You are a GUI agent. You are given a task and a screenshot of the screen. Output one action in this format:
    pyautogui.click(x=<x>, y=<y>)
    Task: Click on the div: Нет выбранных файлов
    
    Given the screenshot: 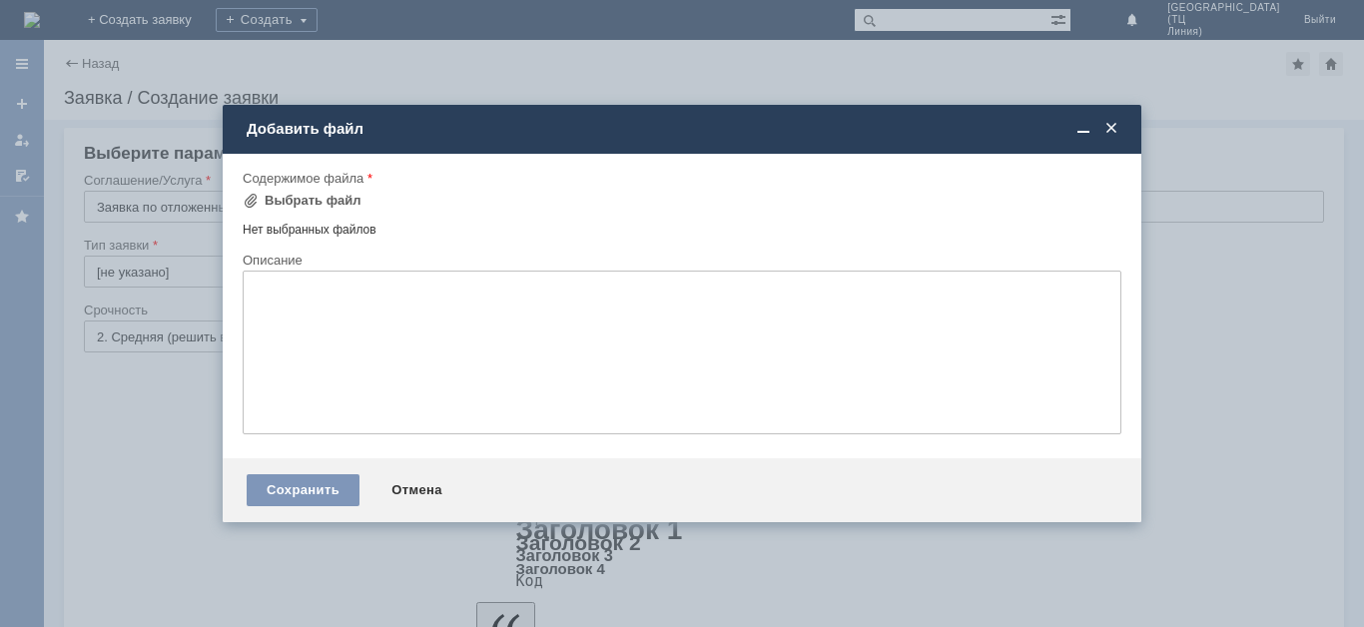 What is the action you would take?
    pyautogui.click(x=682, y=226)
    